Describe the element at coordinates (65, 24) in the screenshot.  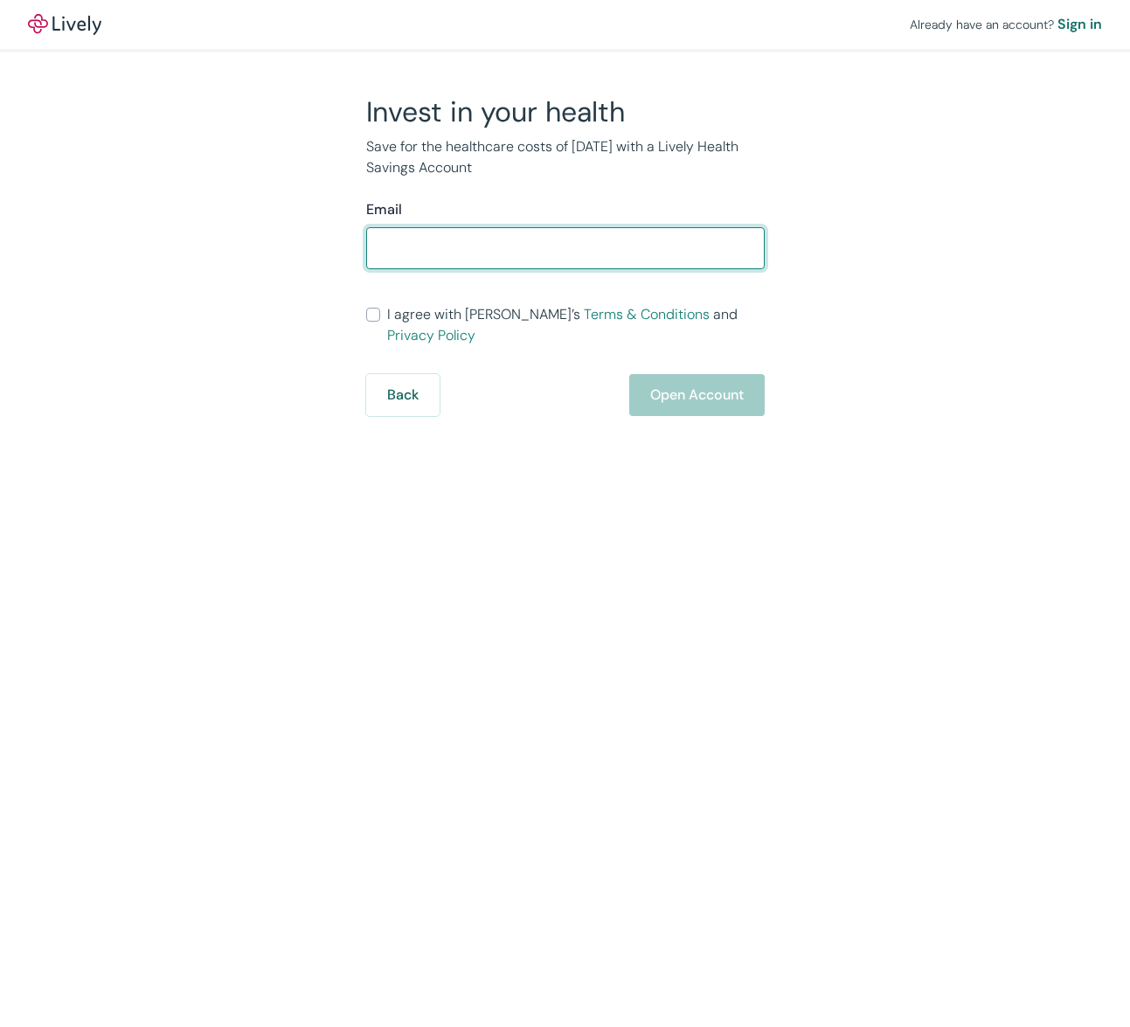
I see `img: Lively` at that location.